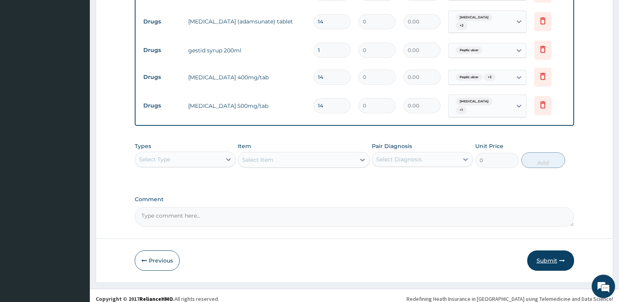 This screenshot has height=302, width=619. I want to click on label: Comment, so click(354, 199).